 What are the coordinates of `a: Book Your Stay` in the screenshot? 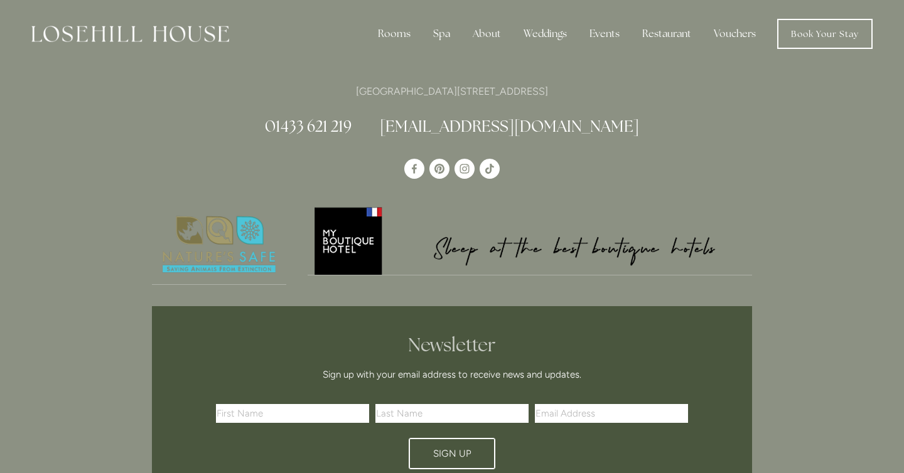 It's located at (825, 34).